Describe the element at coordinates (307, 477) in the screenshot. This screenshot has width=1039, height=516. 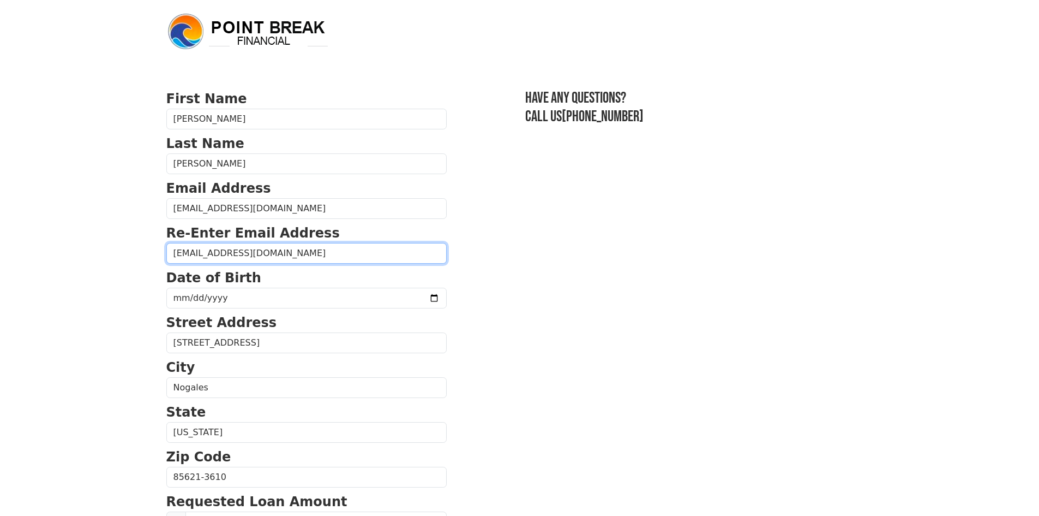
I see `input: Zip Code` at that location.